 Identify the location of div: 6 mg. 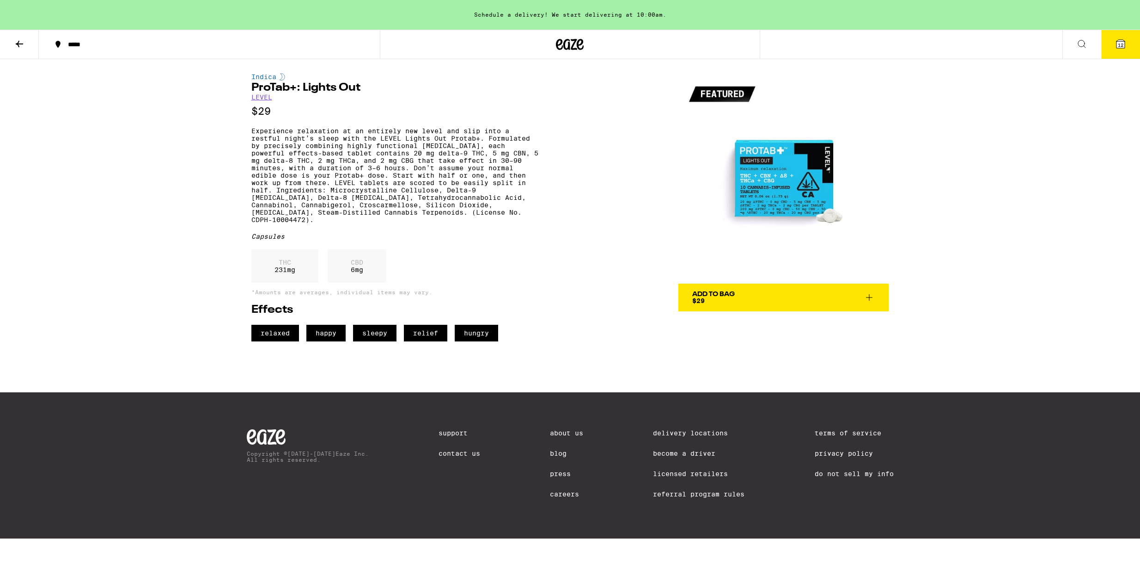
(357, 266).